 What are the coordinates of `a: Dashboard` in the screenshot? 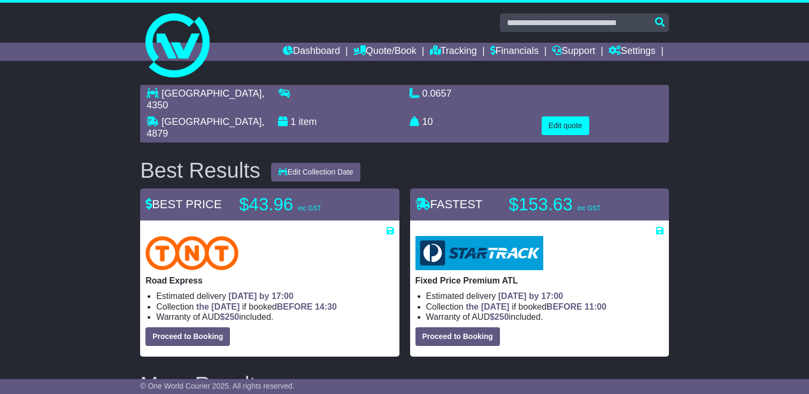 It's located at (311, 52).